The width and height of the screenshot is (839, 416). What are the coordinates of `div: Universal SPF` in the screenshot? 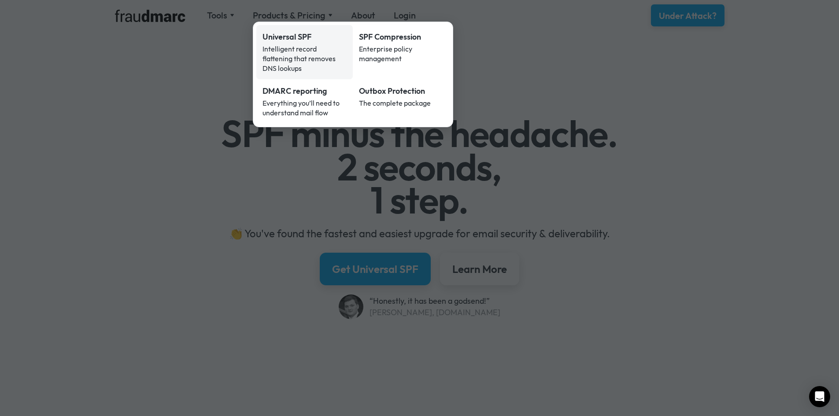 It's located at (305, 37).